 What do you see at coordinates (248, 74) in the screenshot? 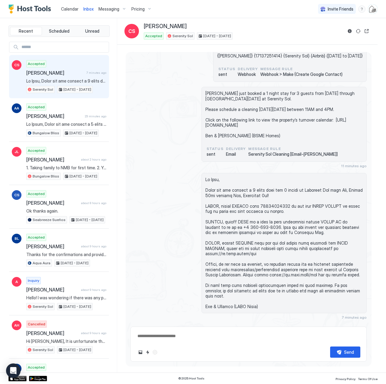
I see `span: Webhook` at bounding box center [248, 74].